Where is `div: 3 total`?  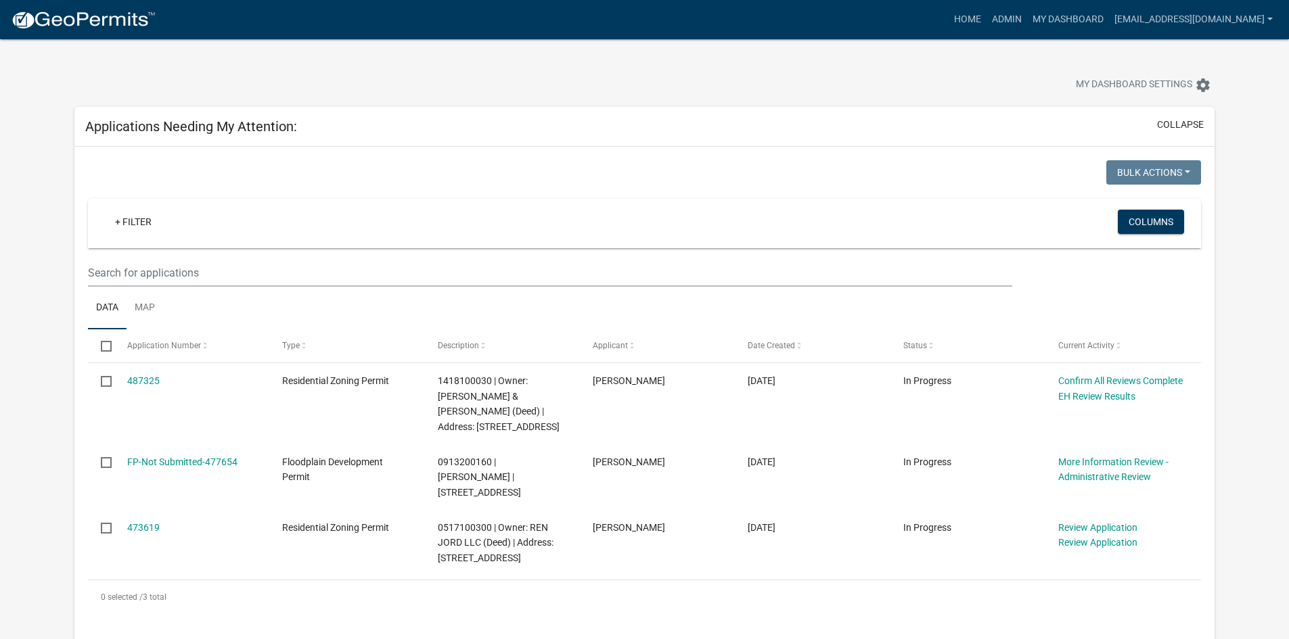 div: 3 total is located at coordinates (644, 597).